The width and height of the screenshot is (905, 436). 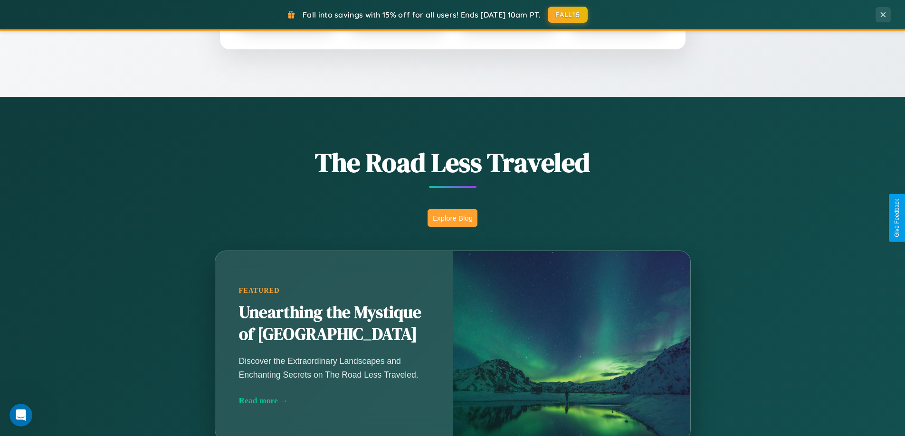 What do you see at coordinates (334, 291) in the screenshot?
I see `div: Featured` at bounding box center [334, 291].